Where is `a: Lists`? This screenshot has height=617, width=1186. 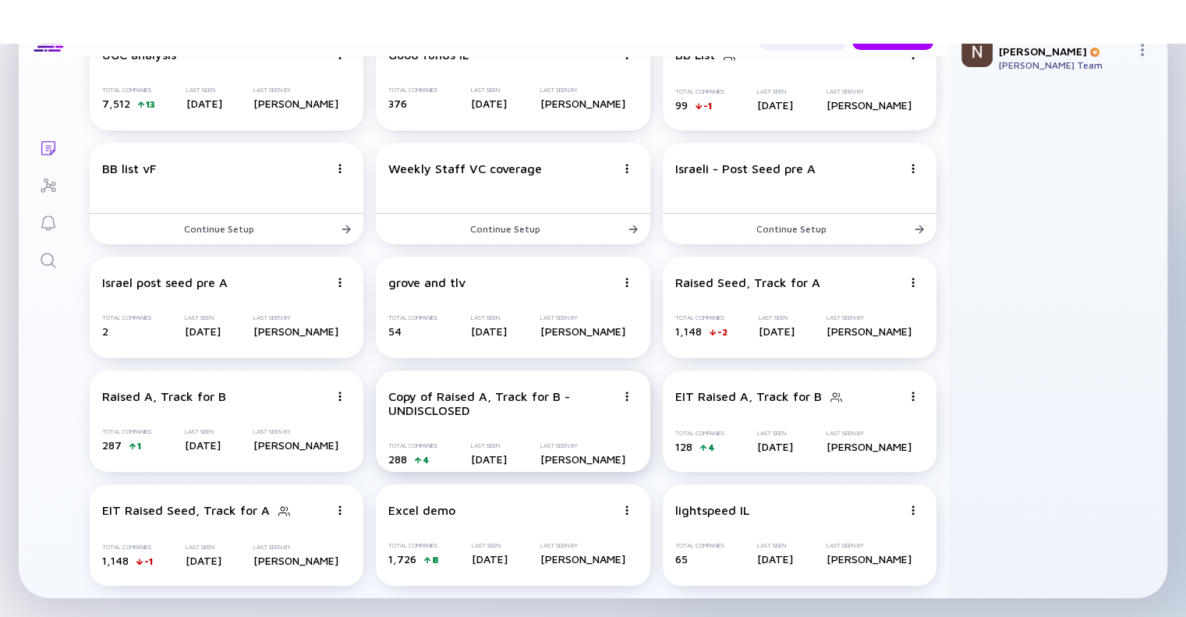
a: Lists is located at coordinates (48, 147).